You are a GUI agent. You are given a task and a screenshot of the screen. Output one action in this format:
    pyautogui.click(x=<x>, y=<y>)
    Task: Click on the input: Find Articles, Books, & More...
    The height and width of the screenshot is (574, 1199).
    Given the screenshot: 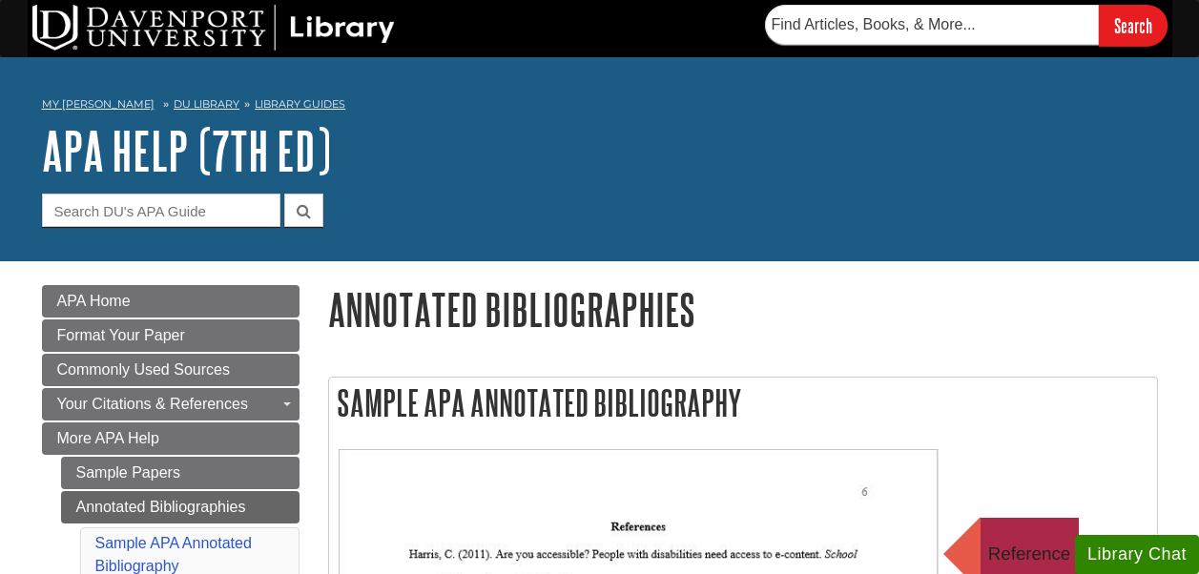 What is the action you would take?
    pyautogui.click(x=932, y=25)
    